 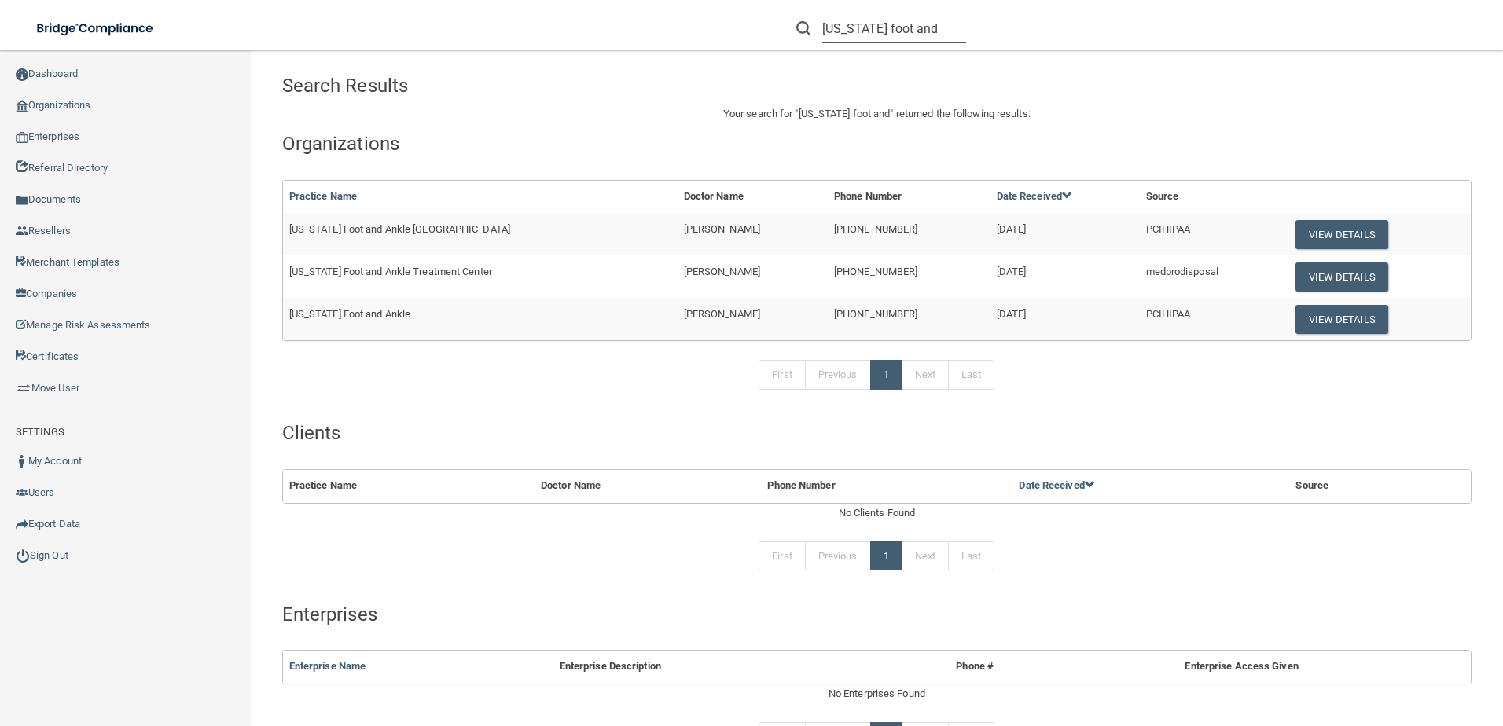 What do you see at coordinates (877, 694) in the screenshot?
I see `div: No Enterprises Found` at bounding box center [877, 694].